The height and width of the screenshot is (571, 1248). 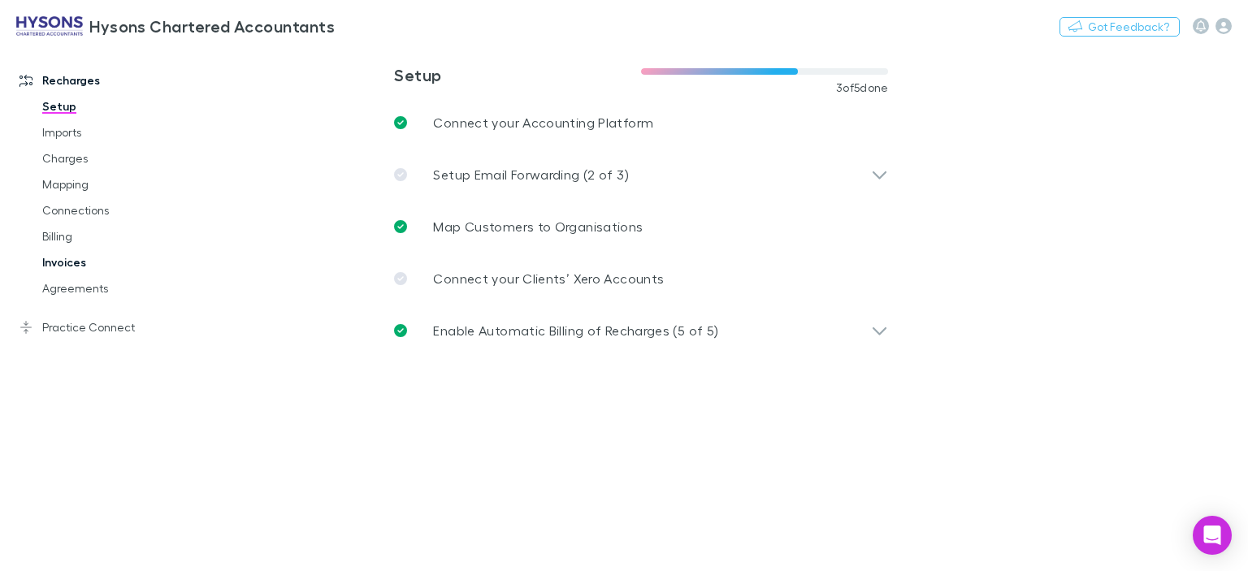 What do you see at coordinates (641, 227) in the screenshot?
I see `a: Map Customers to Organisations` at bounding box center [641, 227].